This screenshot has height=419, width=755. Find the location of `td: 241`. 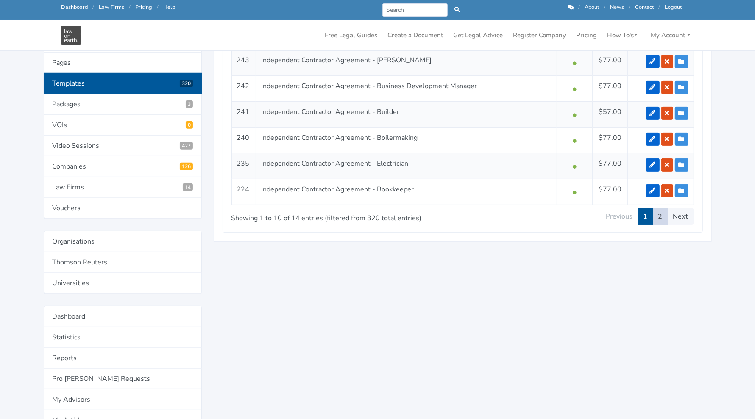

td: 241 is located at coordinates (243, 114).